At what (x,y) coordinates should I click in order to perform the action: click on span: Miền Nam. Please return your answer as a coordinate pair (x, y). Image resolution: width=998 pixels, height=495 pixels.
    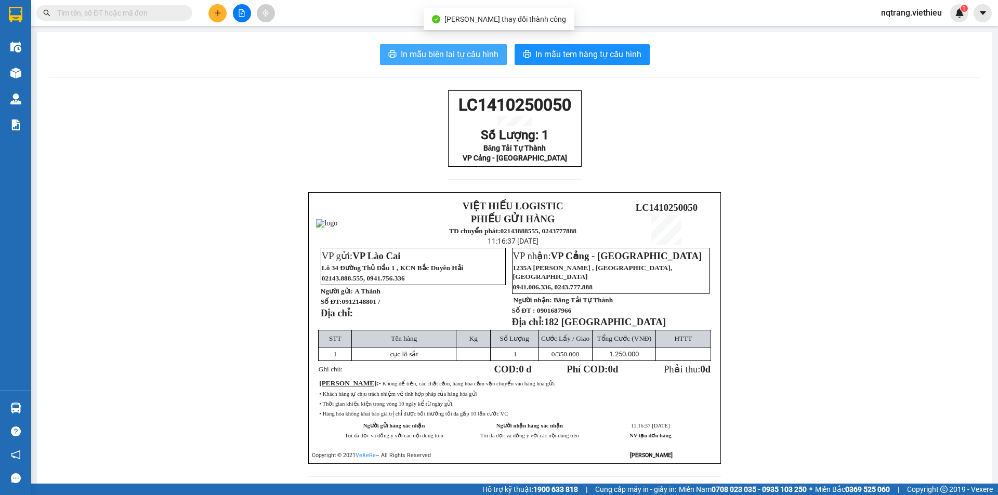
    Looking at the image, I should click on (743, 490).